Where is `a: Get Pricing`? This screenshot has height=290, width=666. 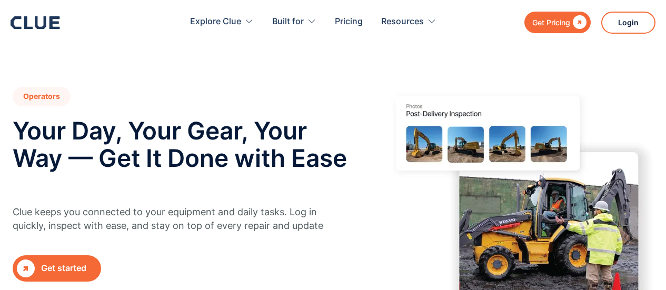
a: Get Pricing is located at coordinates (558, 22).